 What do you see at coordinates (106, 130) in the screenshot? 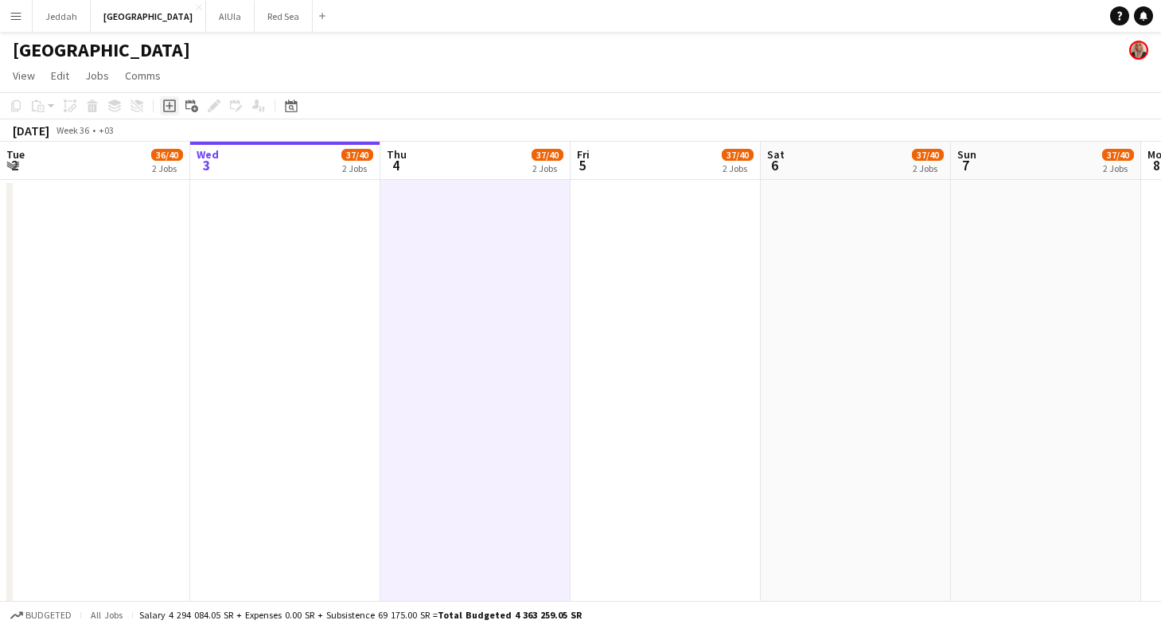
I see `div: +03` at bounding box center [106, 130].